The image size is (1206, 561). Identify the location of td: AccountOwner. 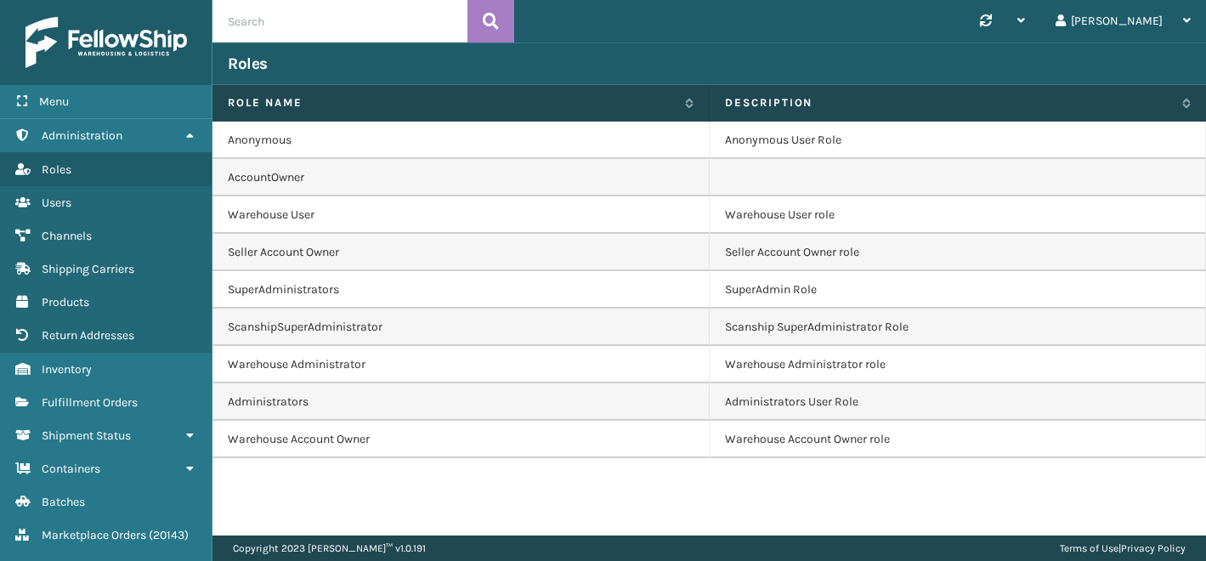
(461, 178).